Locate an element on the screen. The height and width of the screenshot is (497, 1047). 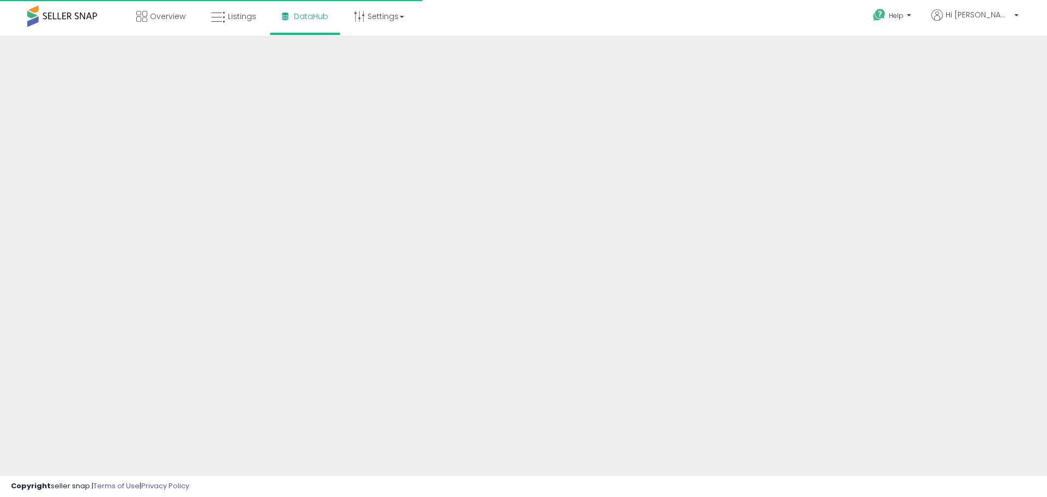
i: Get Help is located at coordinates (879, 15).